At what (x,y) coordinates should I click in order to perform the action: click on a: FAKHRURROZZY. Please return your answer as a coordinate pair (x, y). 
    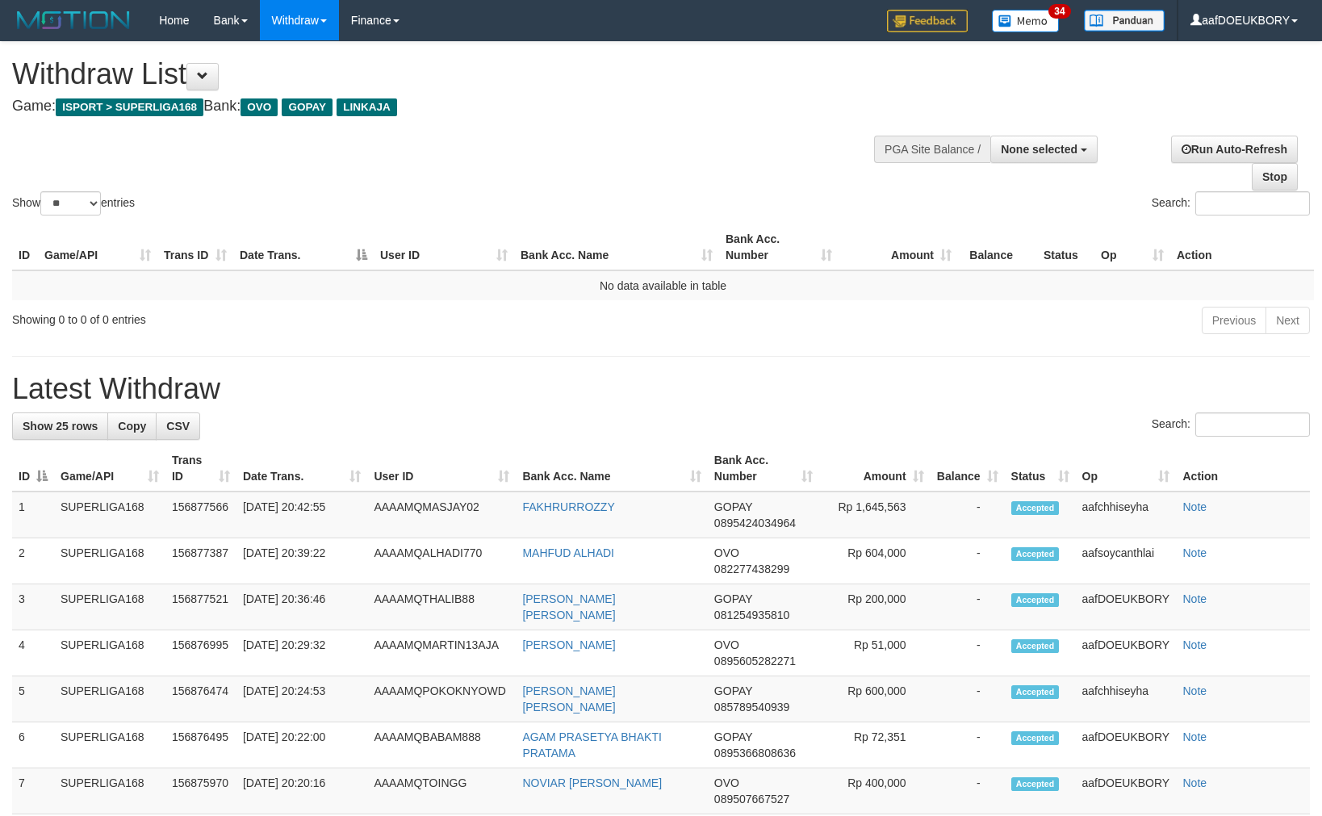
    Looking at the image, I should click on (568, 507).